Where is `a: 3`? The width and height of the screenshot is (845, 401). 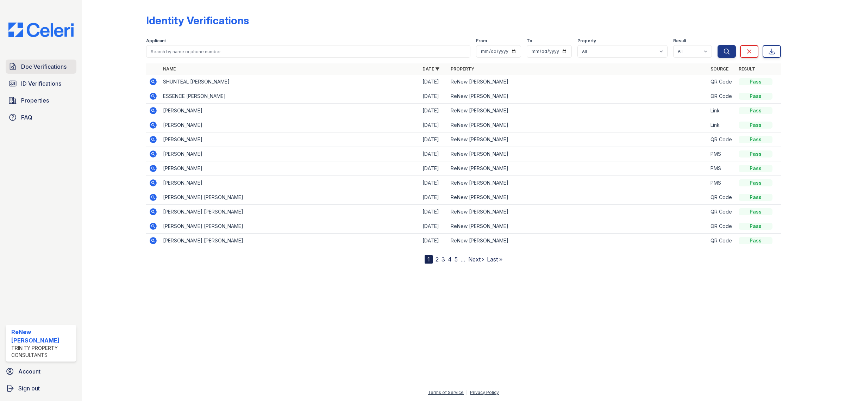
a: 3 is located at coordinates (443, 259).